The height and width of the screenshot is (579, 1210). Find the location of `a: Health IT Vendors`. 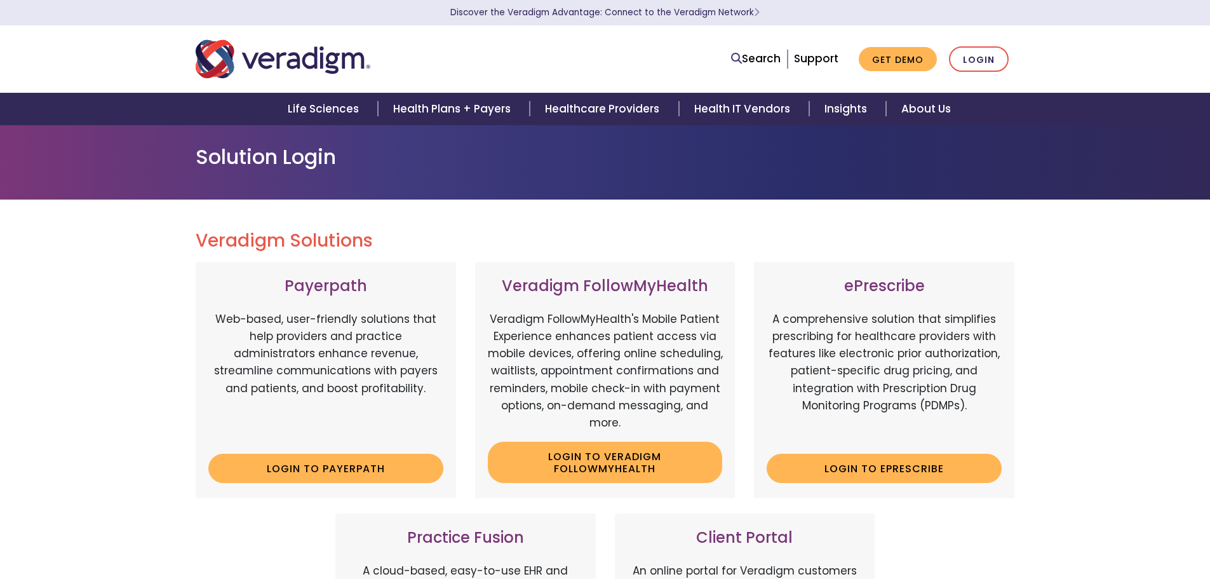

a: Health IT Vendors is located at coordinates (744, 109).